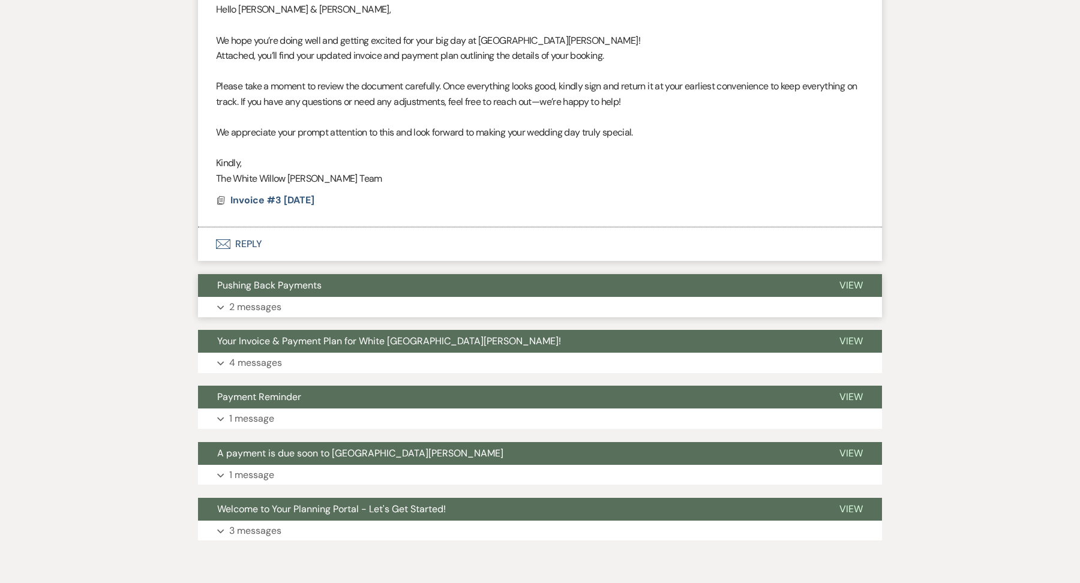 The height and width of the screenshot is (583, 1080). I want to click on p: 3 messages, so click(255, 531).